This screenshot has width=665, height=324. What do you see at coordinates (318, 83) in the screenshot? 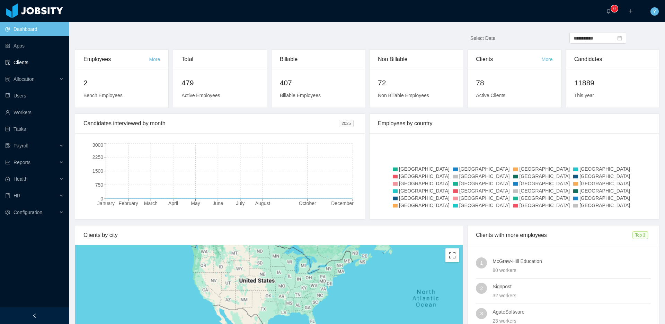
I see `h2: 407` at bounding box center [318, 83].